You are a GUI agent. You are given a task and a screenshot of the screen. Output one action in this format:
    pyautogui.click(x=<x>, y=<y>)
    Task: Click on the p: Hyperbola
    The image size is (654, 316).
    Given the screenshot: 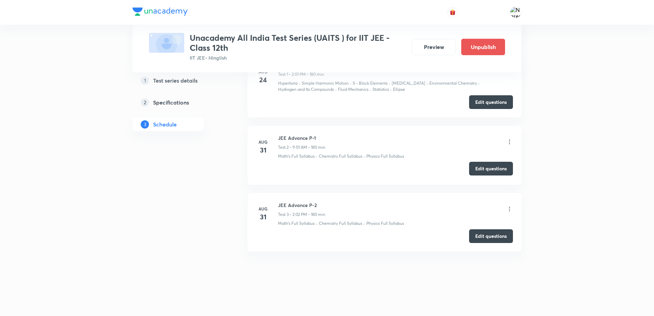 What is the action you would take?
    pyautogui.click(x=288, y=83)
    